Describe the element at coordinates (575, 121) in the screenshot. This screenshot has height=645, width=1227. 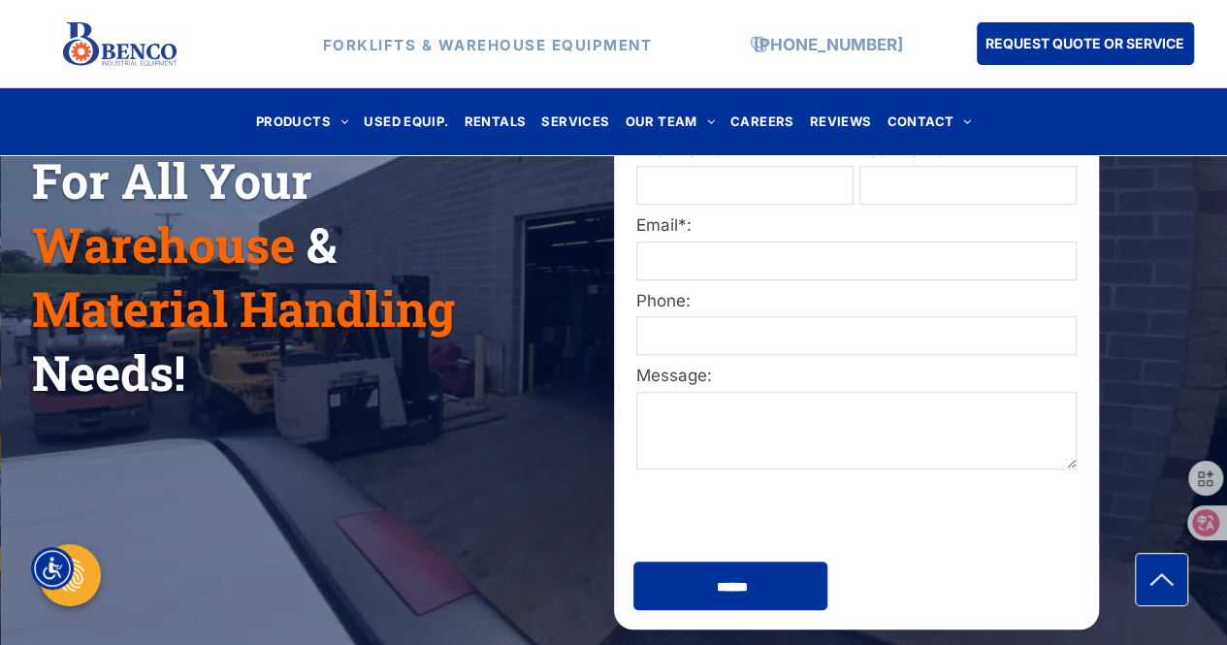
I see `a: SERVICES` at that location.